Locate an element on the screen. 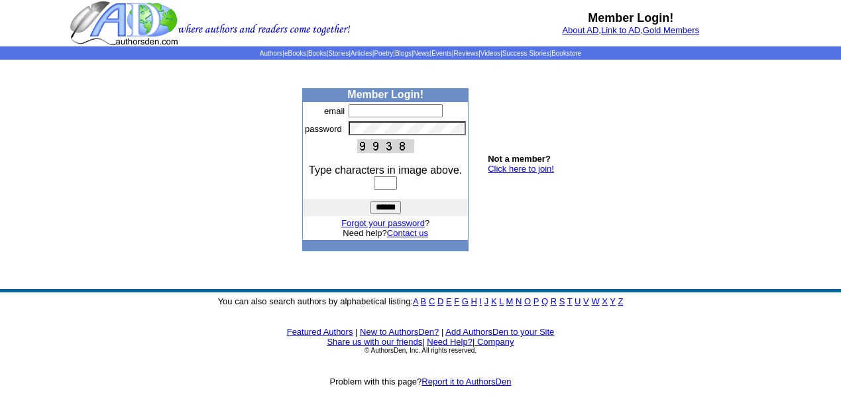  a: B is located at coordinates (424, 301).